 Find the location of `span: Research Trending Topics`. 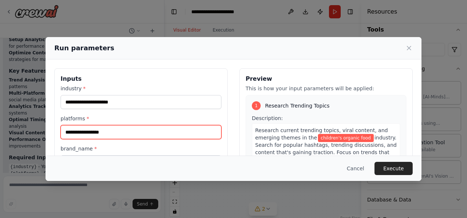

span: Research Trending Topics is located at coordinates (297, 106).